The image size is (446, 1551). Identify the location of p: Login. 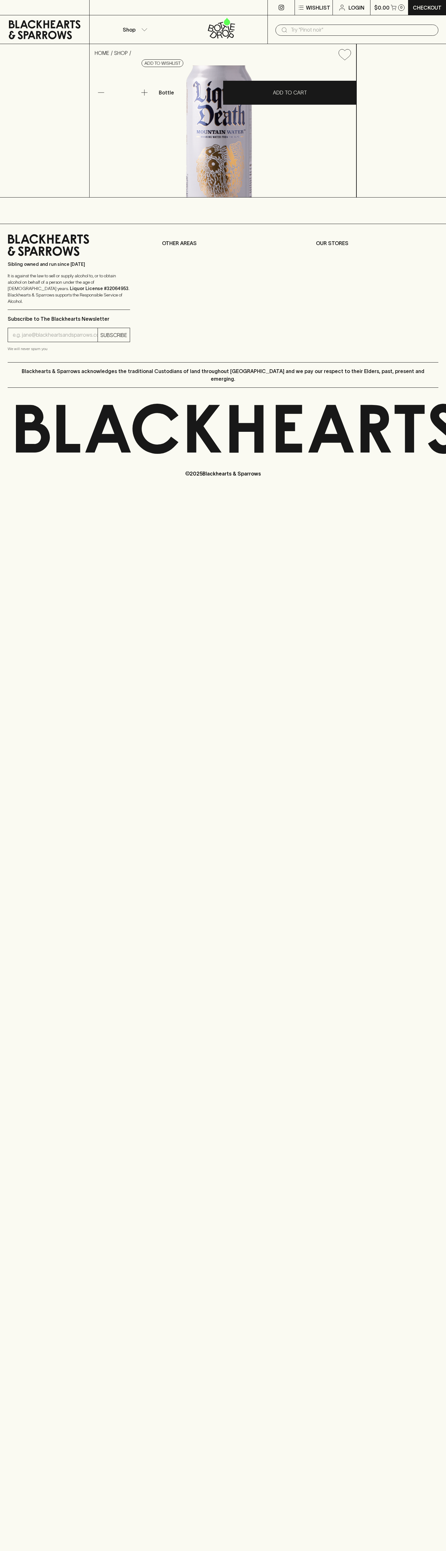
(357, 8).